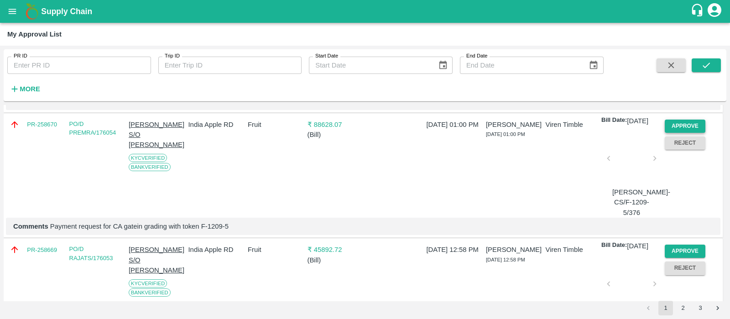 The width and height of the screenshot is (730, 319). I want to click on button: open drawer, so click(12, 11).